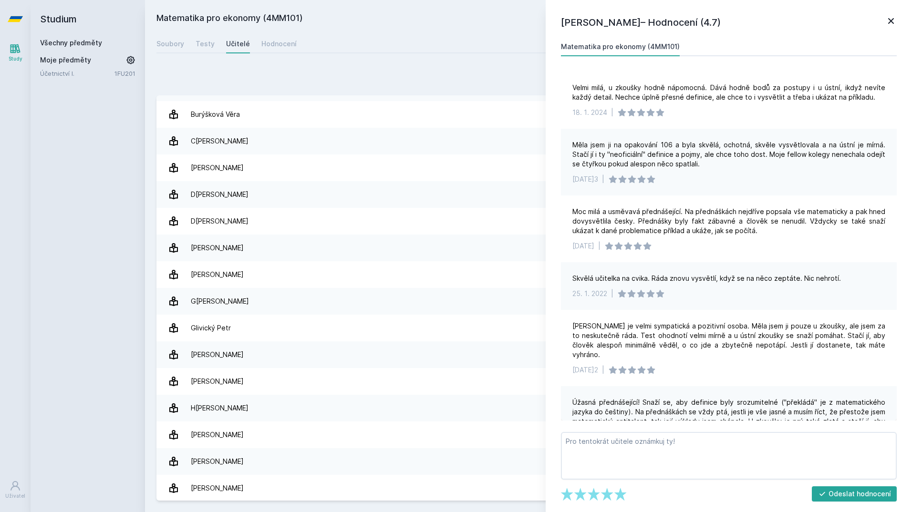  Describe the element at coordinates (729, 155) in the screenshot. I see `div: Měla jsem ji na opakování 106 a byla skvělá, ochotná, skvěle vysvětlovala a na ústní je mírná. St...` at that location.